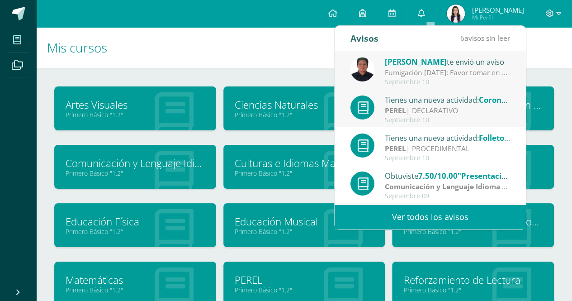 The image size is (572, 301). What do you see at coordinates (304, 221) in the screenshot?
I see `a: Educación Musical` at bounding box center [304, 221].